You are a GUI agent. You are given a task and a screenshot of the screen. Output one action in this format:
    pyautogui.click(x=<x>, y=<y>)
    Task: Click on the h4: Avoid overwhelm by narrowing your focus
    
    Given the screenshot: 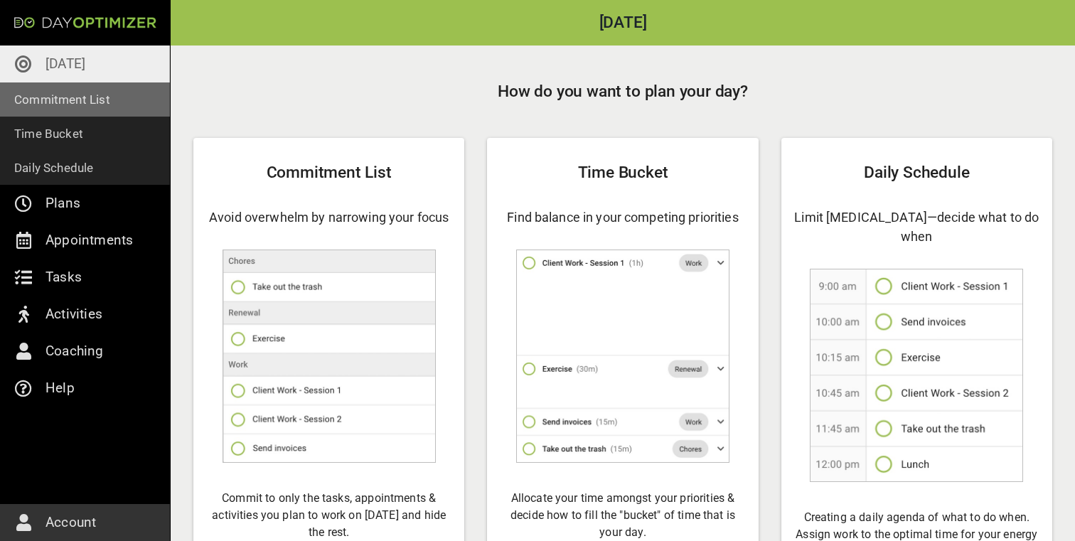 What is the action you would take?
    pyautogui.click(x=328, y=217)
    